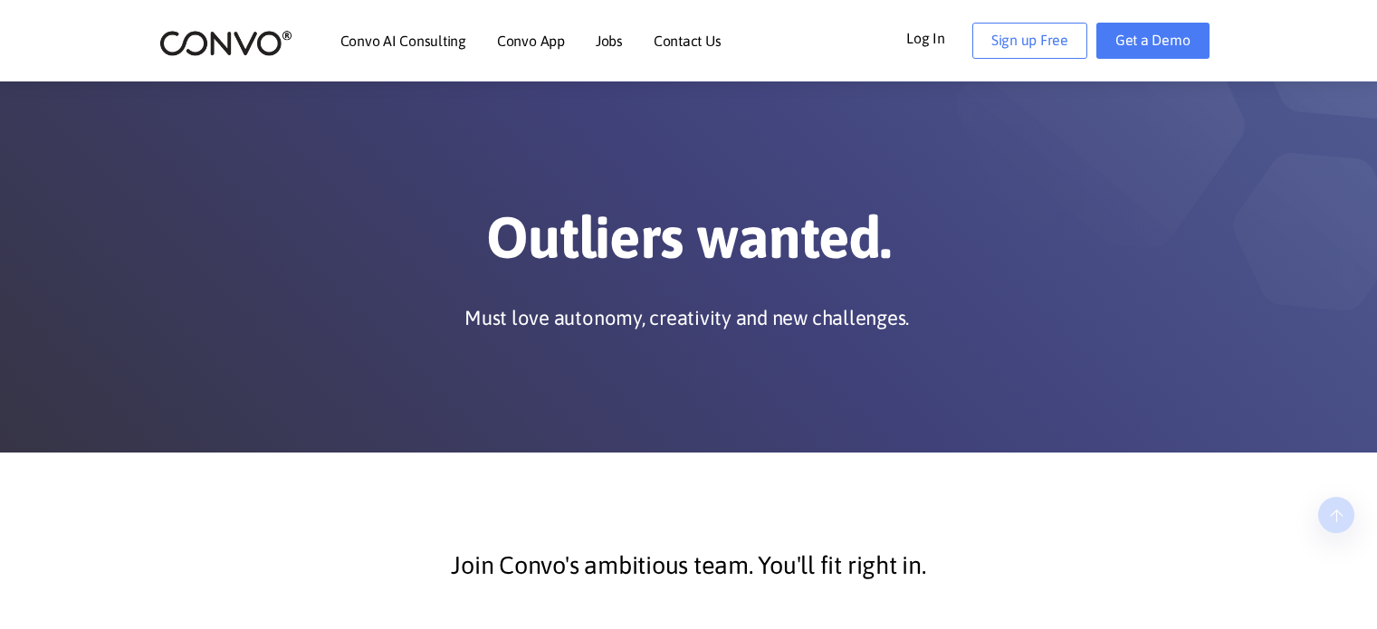 The image size is (1377, 629). What do you see at coordinates (403, 41) in the screenshot?
I see `a: Convo AI Consulting` at bounding box center [403, 41].